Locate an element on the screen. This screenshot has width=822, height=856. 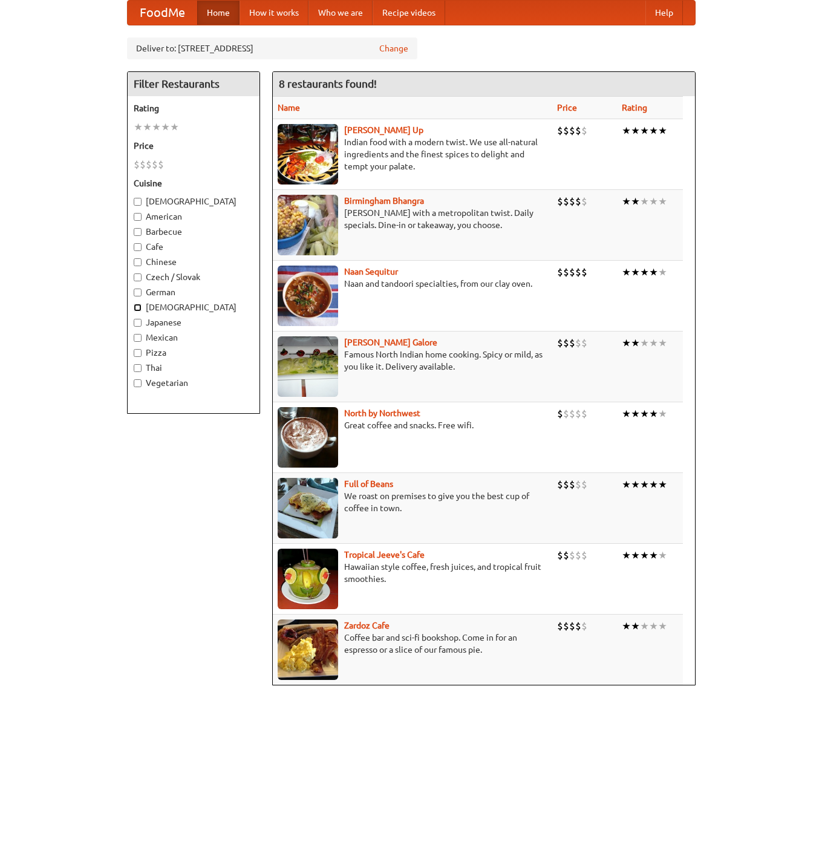
input: Barbecue is located at coordinates (137, 232).